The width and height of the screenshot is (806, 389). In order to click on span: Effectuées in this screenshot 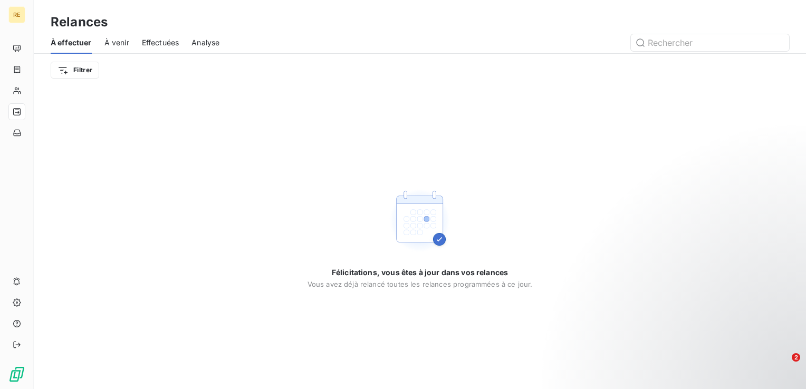, I will do `click(160, 43)`.